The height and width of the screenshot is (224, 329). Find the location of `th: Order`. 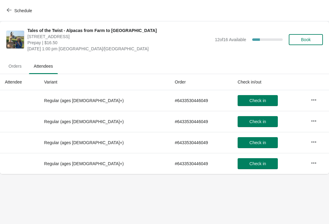

th: Order is located at coordinates (202, 82).